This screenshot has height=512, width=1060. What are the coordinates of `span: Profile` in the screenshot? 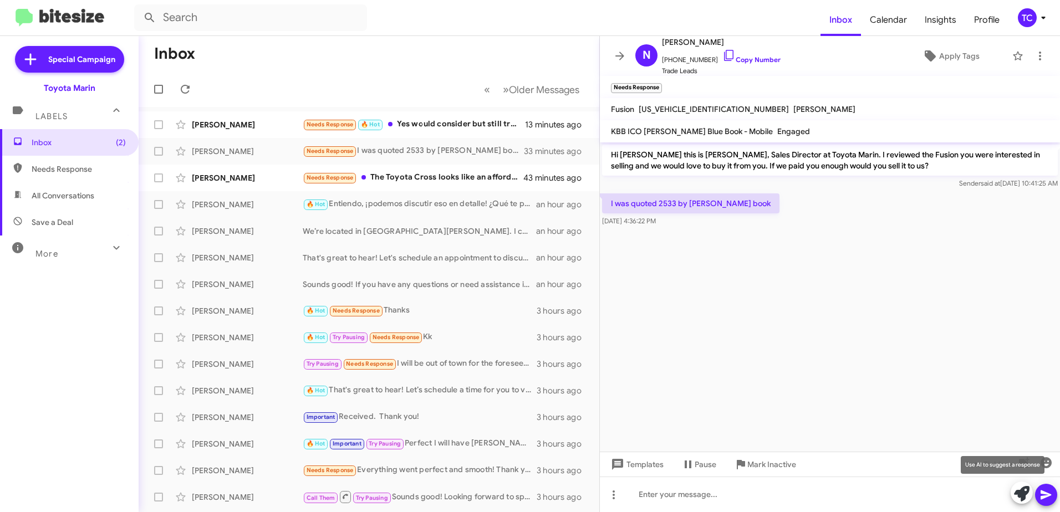 It's located at (987, 20).